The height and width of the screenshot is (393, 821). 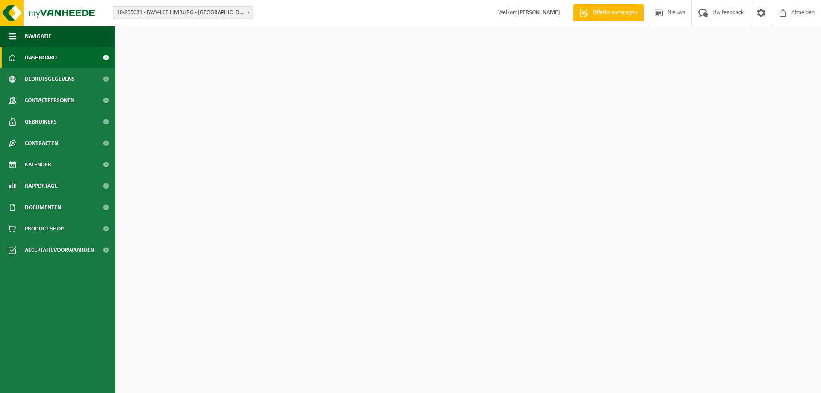 What do you see at coordinates (38, 36) in the screenshot?
I see `span: Navigatie` at bounding box center [38, 36].